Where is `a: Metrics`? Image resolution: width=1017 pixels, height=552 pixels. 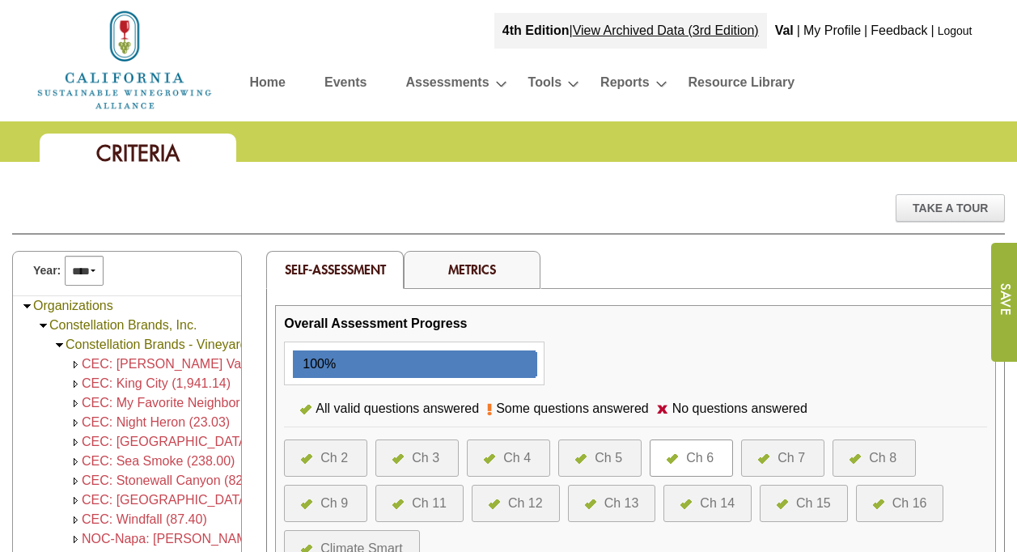
a: Metrics is located at coordinates (472, 269).